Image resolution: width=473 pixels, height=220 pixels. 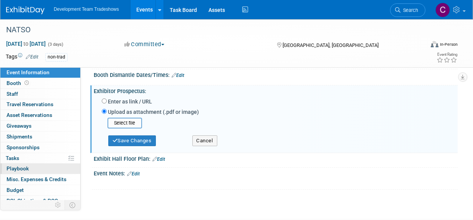 What do you see at coordinates (447, 55) in the screenshot?
I see `div: Event Rating` at bounding box center [447, 55].